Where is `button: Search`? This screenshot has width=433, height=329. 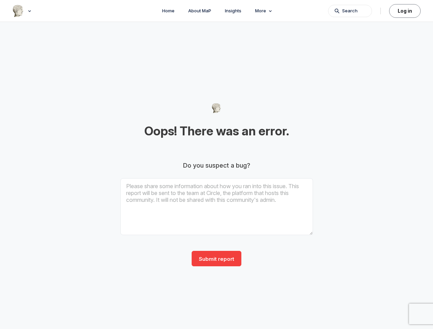
button: Search is located at coordinates (350, 11).